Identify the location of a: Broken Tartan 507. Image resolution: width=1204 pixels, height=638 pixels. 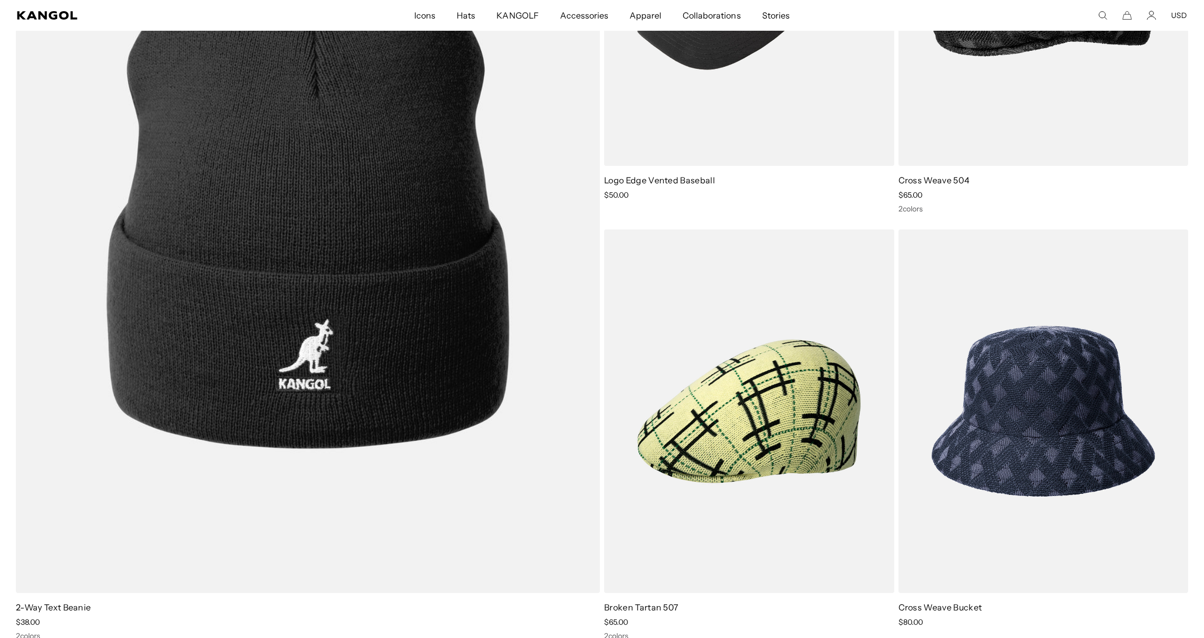
(641, 608).